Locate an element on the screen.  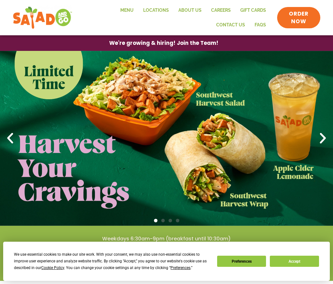
button: Preferences is located at coordinates (242, 261).